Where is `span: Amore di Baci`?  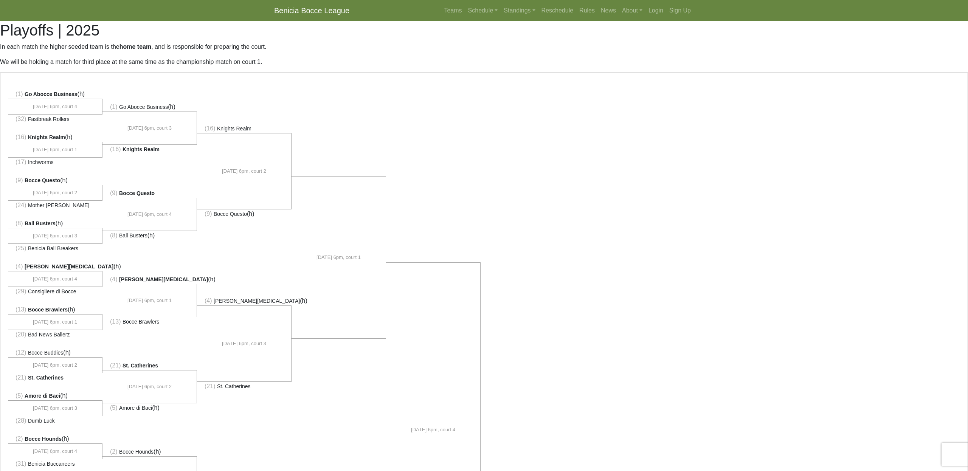 span: Amore di Baci is located at coordinates (135, 408).